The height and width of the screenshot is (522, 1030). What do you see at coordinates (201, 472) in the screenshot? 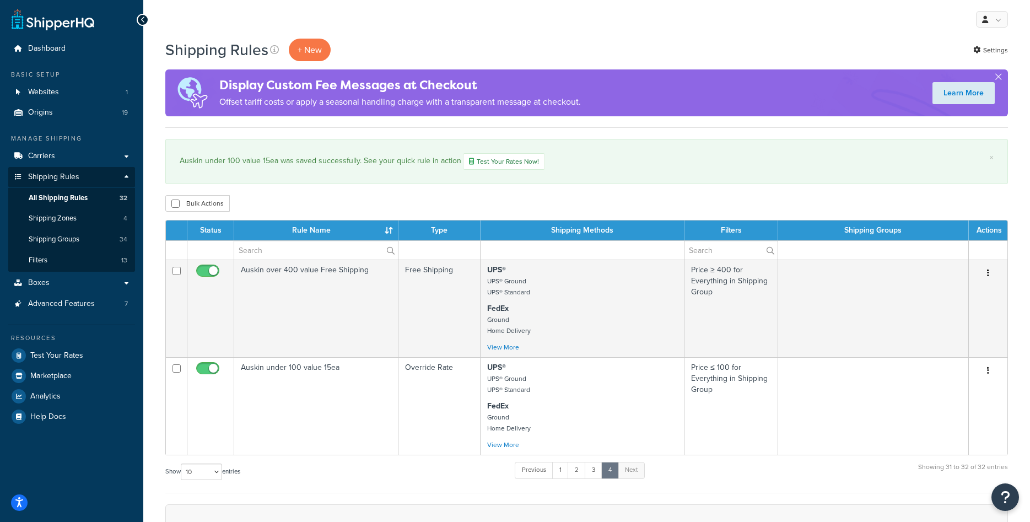
I see `select: Showentries` at bounding box center [201, 472].